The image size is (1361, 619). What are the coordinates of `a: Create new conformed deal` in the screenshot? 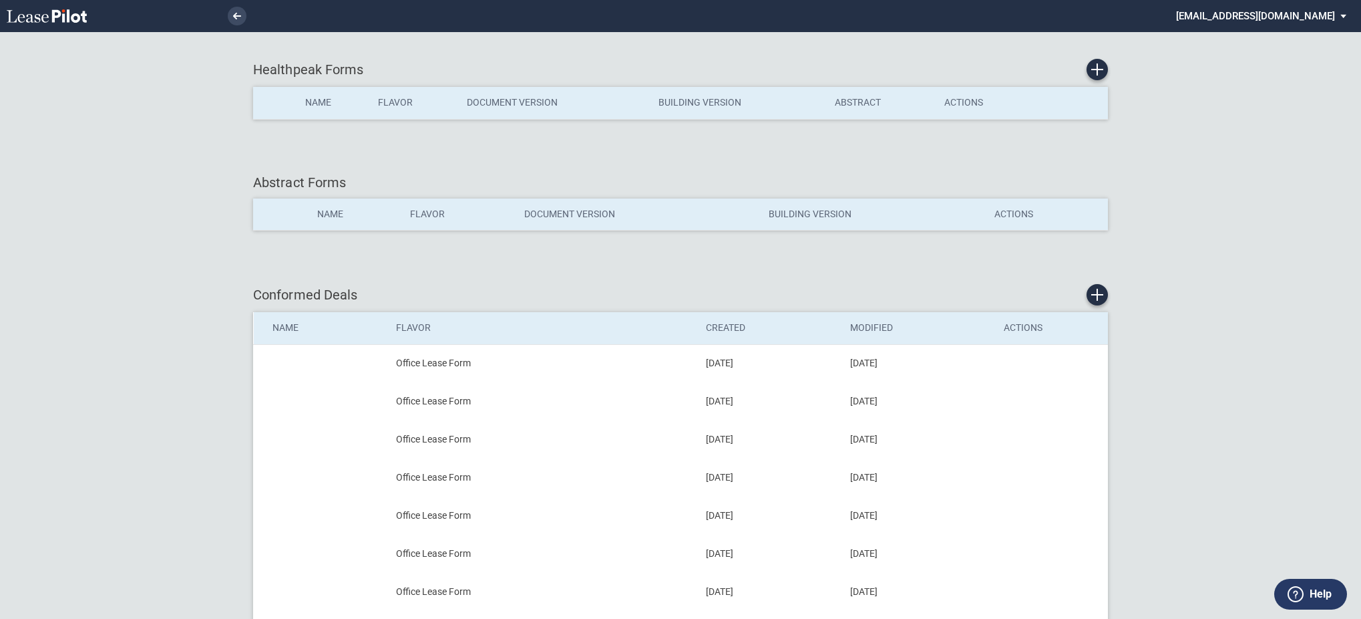 It's located at (1097, 295).